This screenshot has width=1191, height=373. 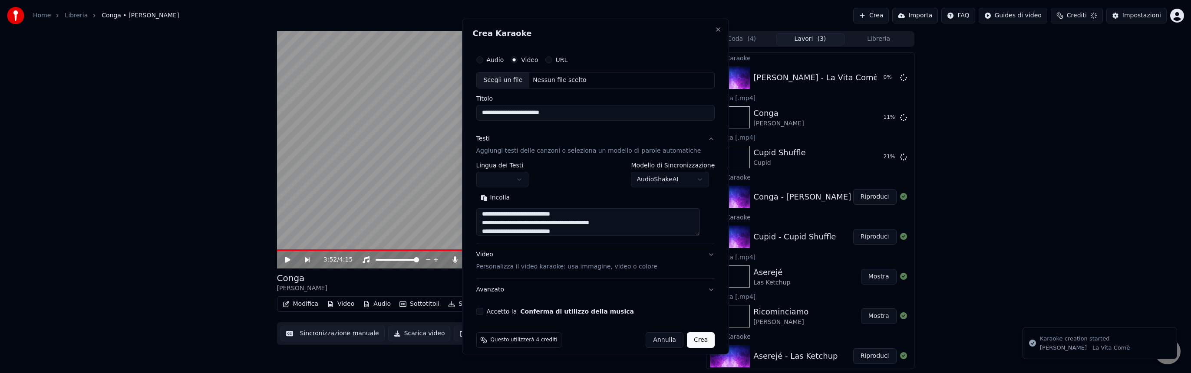 I want to click on button: TestiAggiungi testi delle canzoni o seleziona un modello di parole automatiche, so click(x=596, y=145).